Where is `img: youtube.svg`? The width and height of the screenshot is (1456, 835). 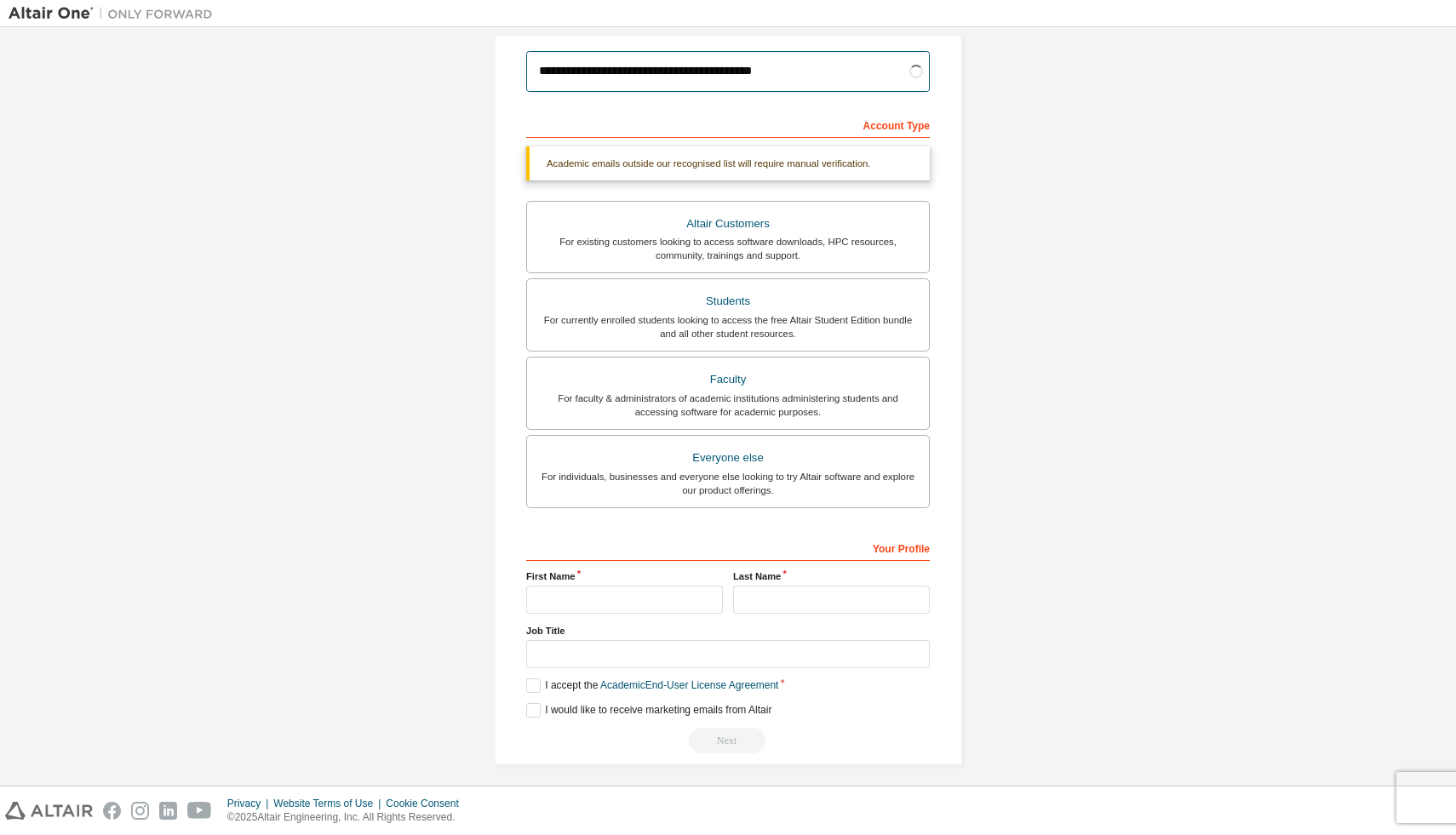 img: youtube.svg is located at coordinates (200, 810).